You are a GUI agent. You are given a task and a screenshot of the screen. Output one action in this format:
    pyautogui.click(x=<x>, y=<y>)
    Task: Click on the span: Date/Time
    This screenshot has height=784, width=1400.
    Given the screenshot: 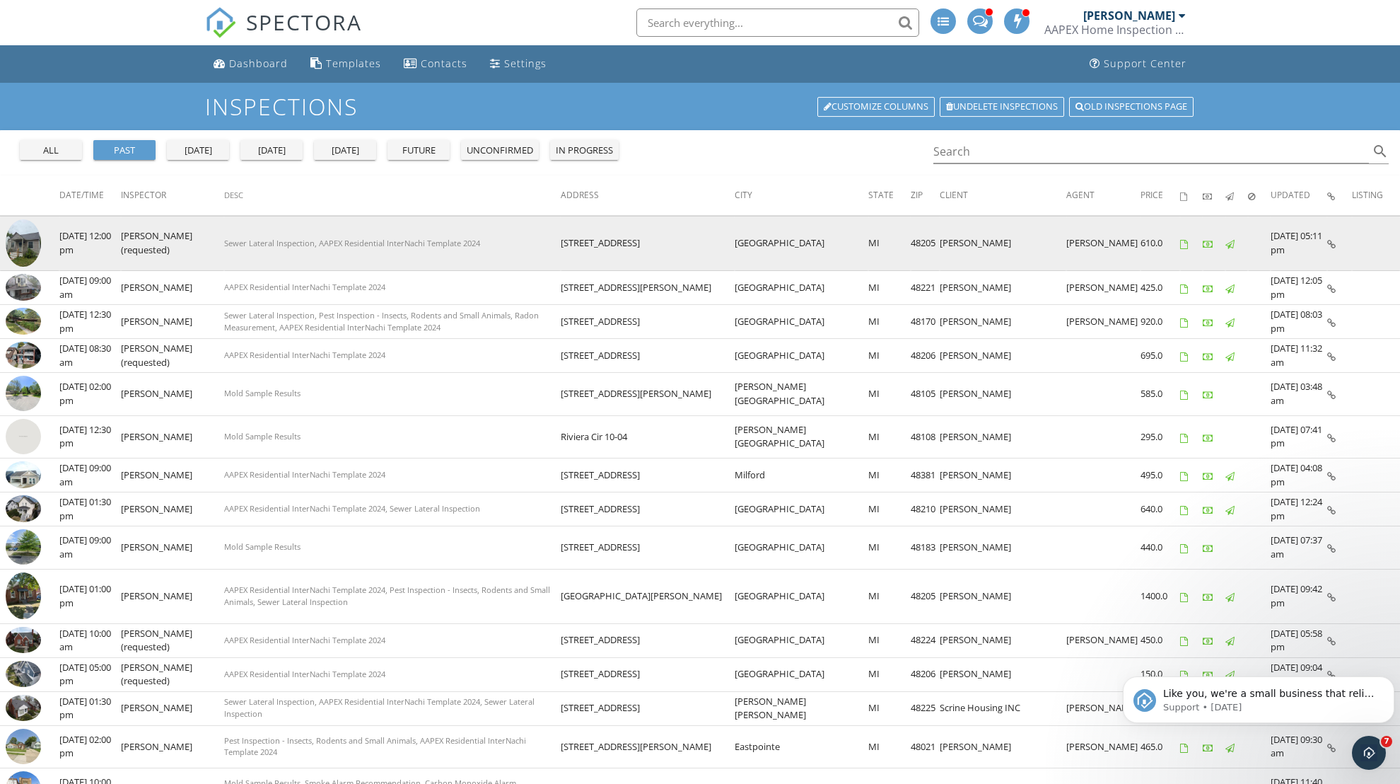 What is the action you would take?
    pyautogui.click(x=81, y=194)
    